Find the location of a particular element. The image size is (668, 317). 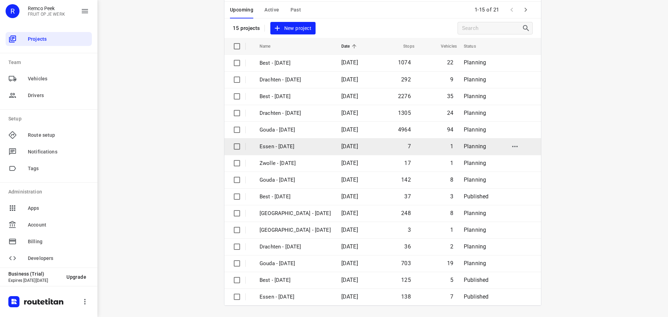

p: Best - Thursday is located at coordinates (295, 280).